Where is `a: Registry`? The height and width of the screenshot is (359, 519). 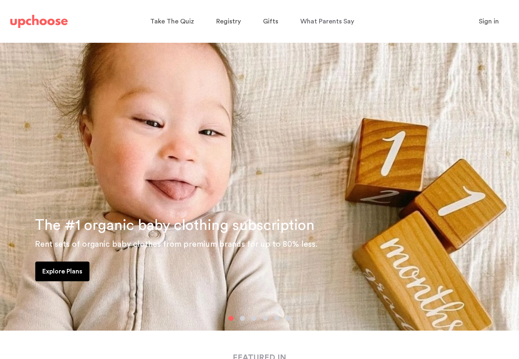
a: Registry is located at coordinates (230, 21).